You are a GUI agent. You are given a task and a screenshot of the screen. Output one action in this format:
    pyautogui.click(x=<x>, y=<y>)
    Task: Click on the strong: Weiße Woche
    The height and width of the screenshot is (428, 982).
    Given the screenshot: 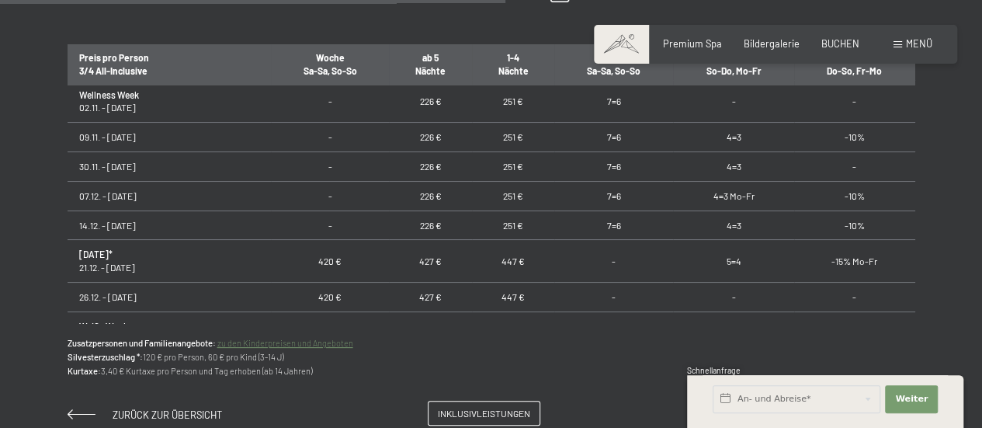 What is the action you would take?
    pyautogui.click(x=106, y=326)
    